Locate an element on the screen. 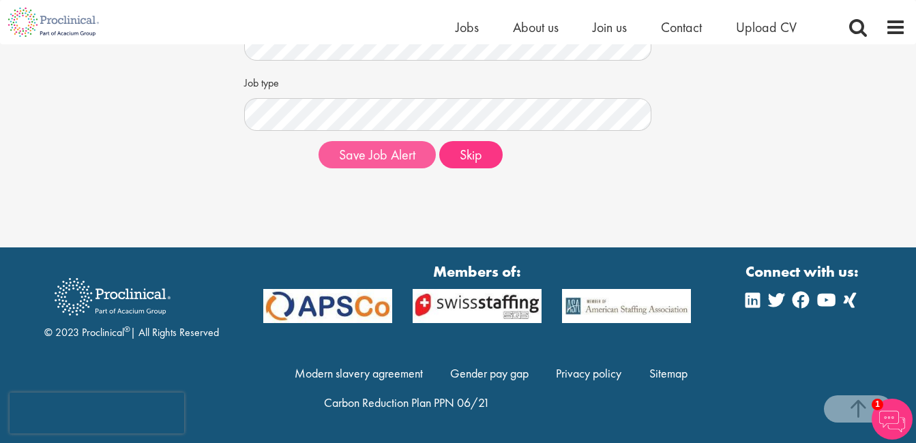 The width and height of the screenshot is (916, 443). strong: Members of: is located at coordinates (477, 271).